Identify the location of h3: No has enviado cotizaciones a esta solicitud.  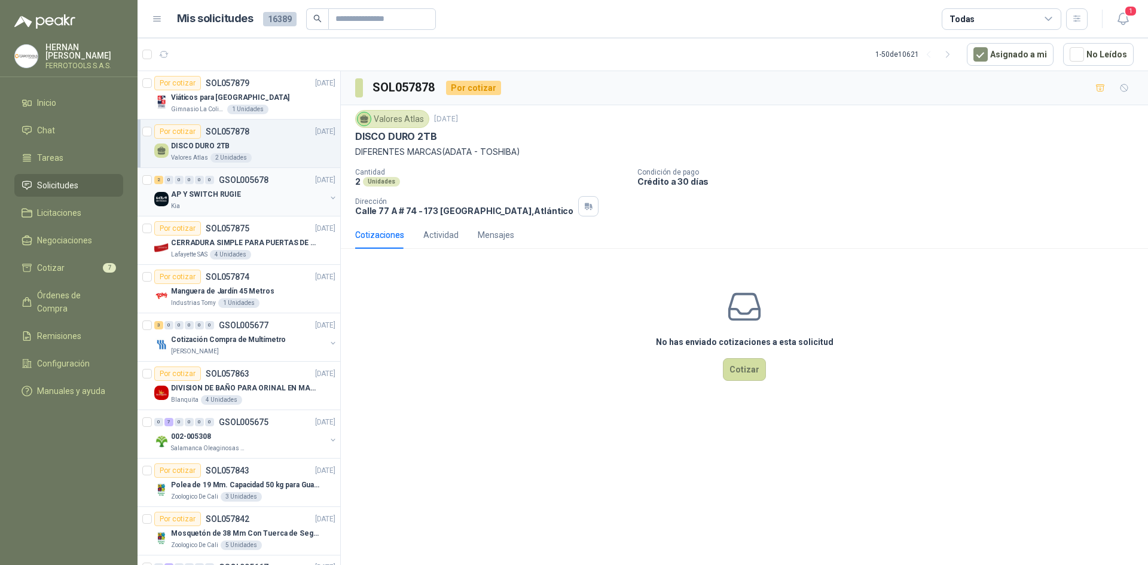
(744, 342).